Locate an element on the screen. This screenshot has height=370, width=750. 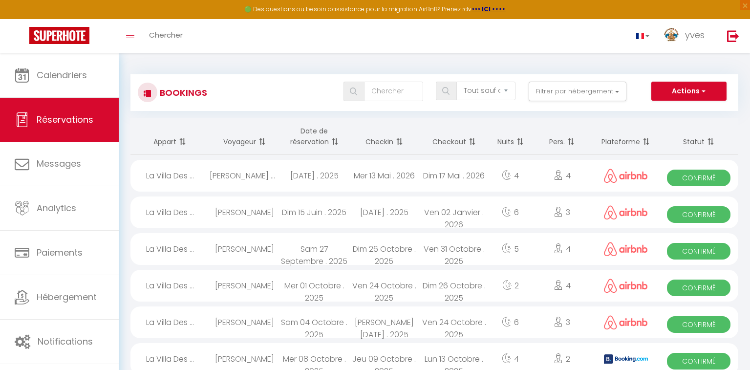
th: Sort by nights is located at coordinates (510, 136).